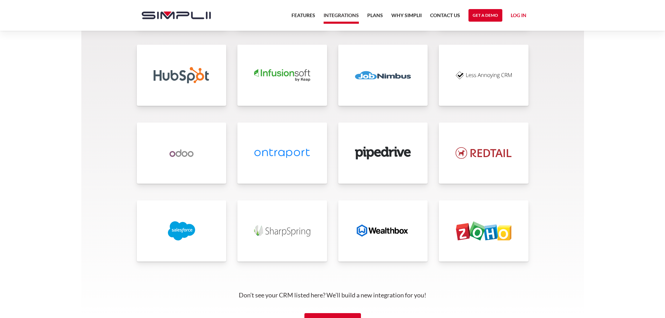 The width and height of the screenshot is (665, 318). I want to click on a: Why Simplii, so click(406, 17).